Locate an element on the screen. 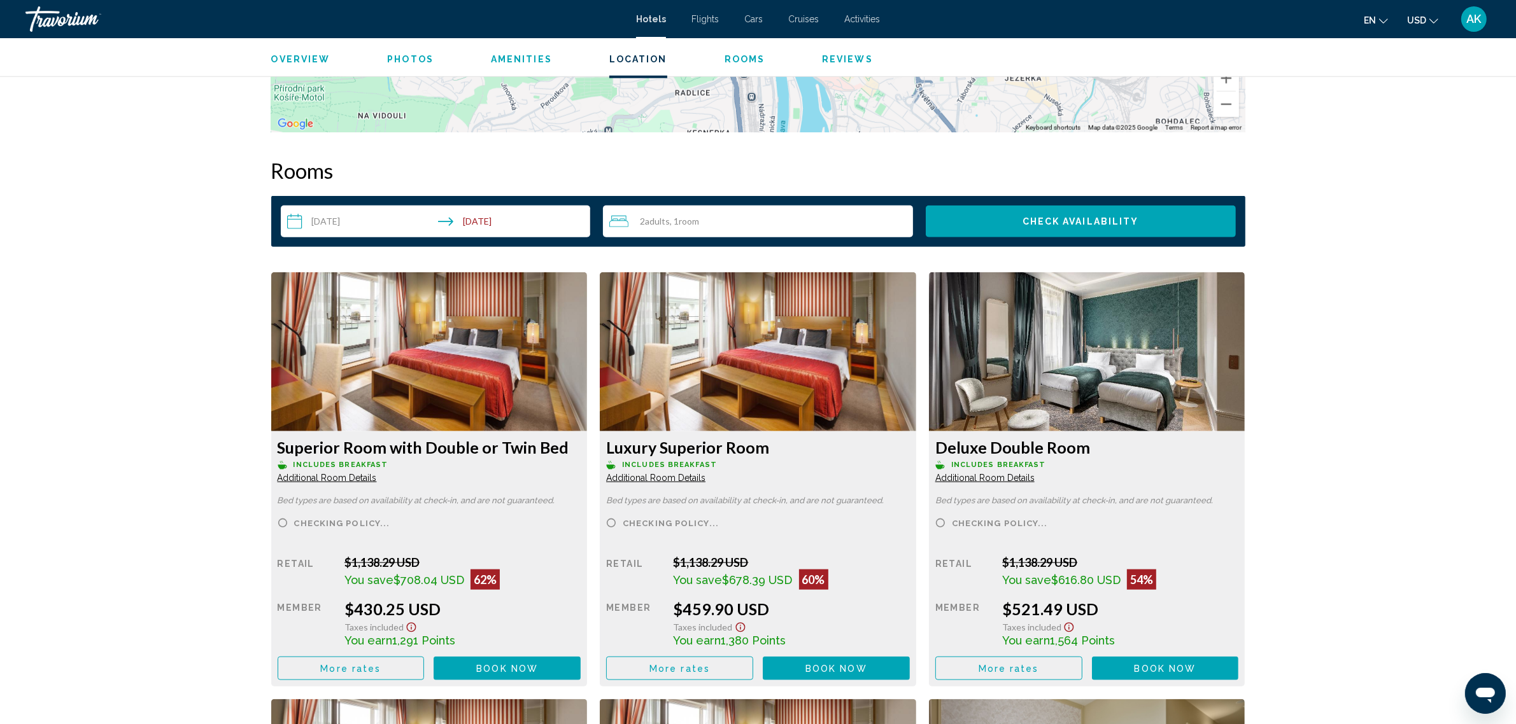 The height and width of the screenshot is (724, 1516). span: 1,564 Points is located at coordinates (1082, 640).